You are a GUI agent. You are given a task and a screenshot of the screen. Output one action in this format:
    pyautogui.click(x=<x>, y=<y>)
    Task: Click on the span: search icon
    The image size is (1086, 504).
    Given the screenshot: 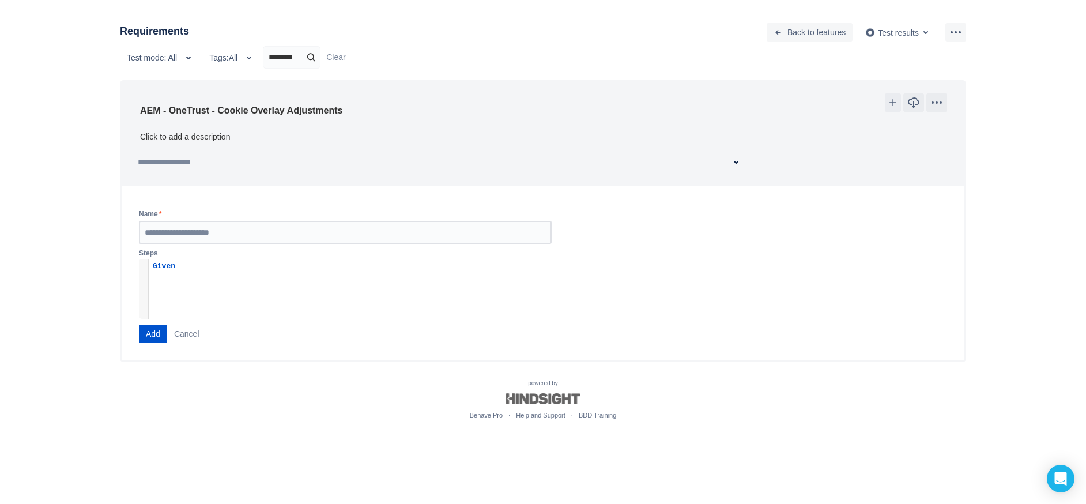 What is the action you would take?
    pyautogui.click(x=311, y=57)
    